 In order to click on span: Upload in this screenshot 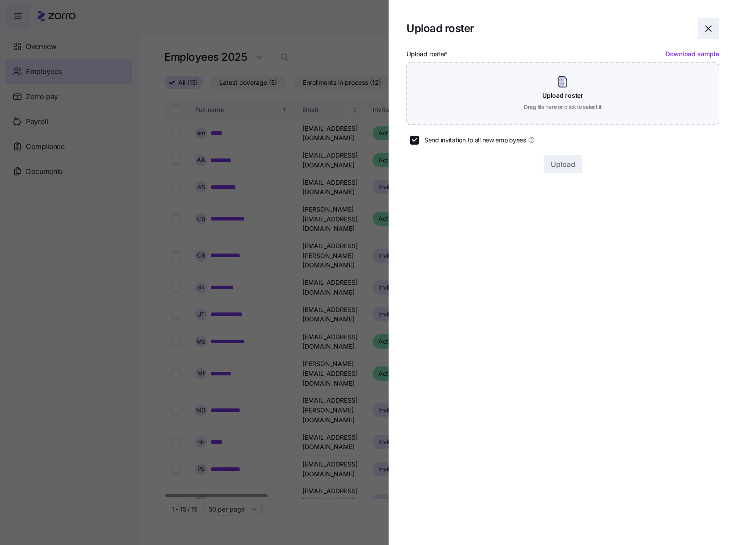, I will do `click(563, 164)`.